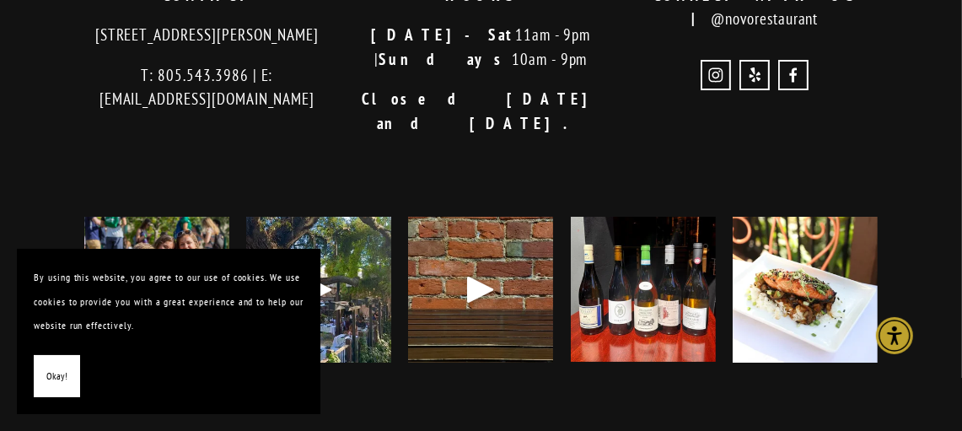  I want to click on section: Cookie banner, so click(169, 331).